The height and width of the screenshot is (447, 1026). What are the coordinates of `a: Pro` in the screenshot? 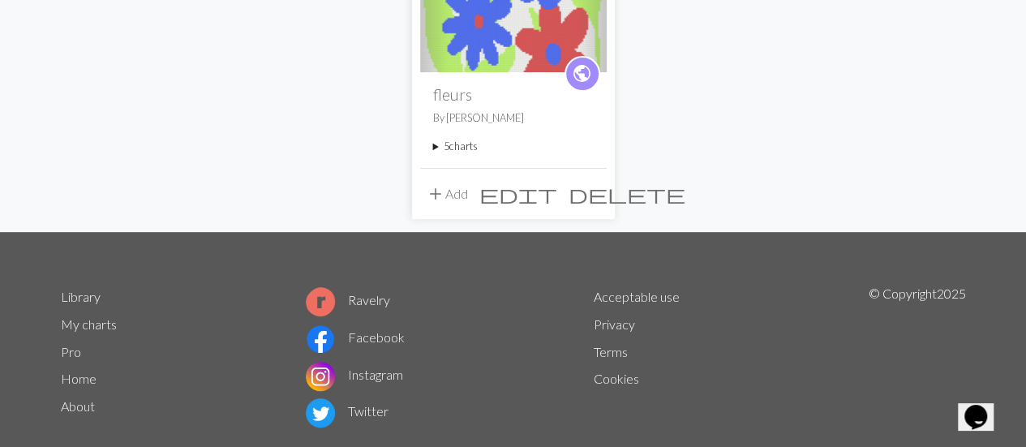 It's located at (71, 351).